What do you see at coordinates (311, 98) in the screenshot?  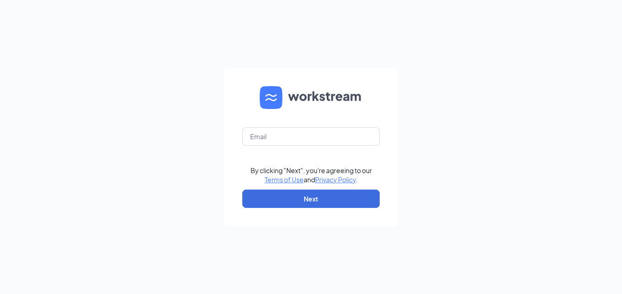 I see `img: WS logo and Workstream text` at bounding box center [311, 98].